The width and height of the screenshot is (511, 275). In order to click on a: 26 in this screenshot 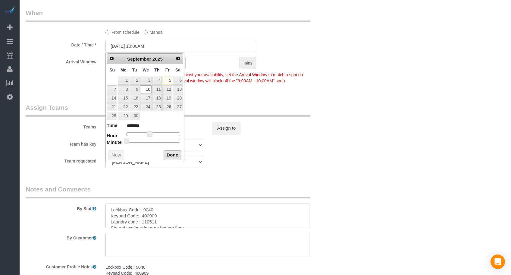, I will do `click(167, 107)`.